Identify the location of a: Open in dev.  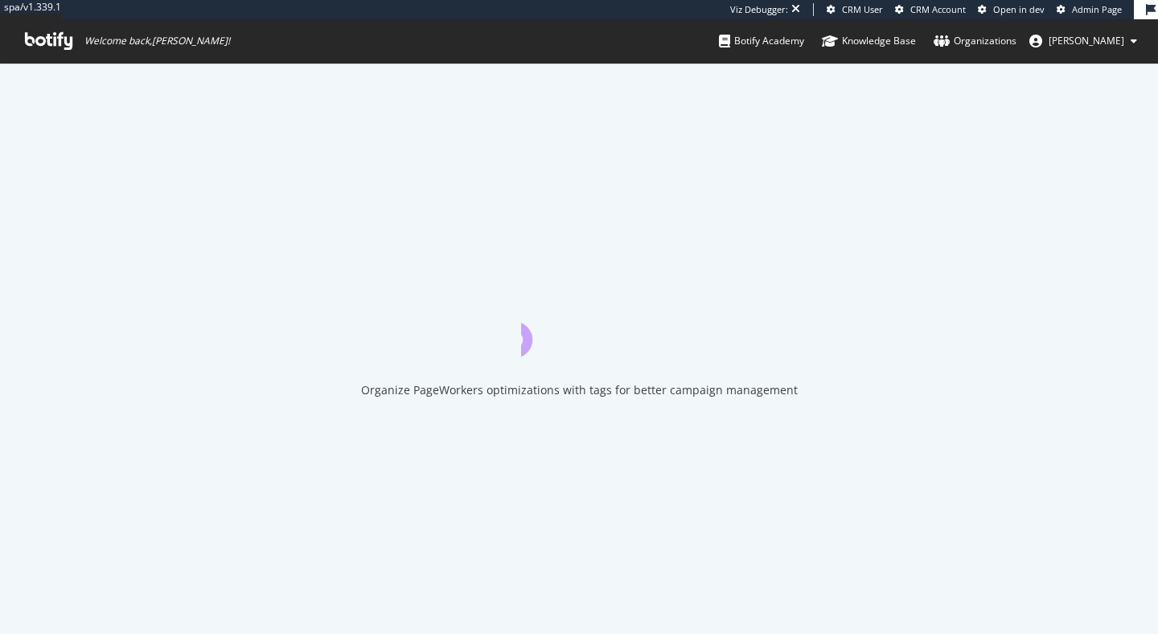
(1011, 10).